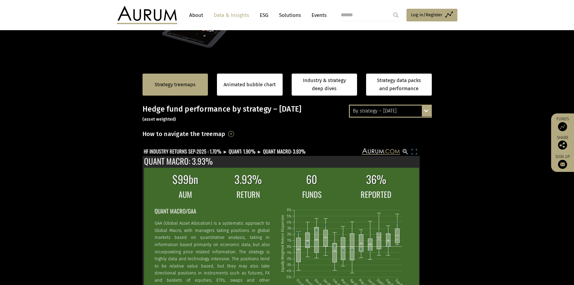  What do you see at coordinates (563, 143) in the screenshot?
I see `div: Share` at bounding box center [563, 143].